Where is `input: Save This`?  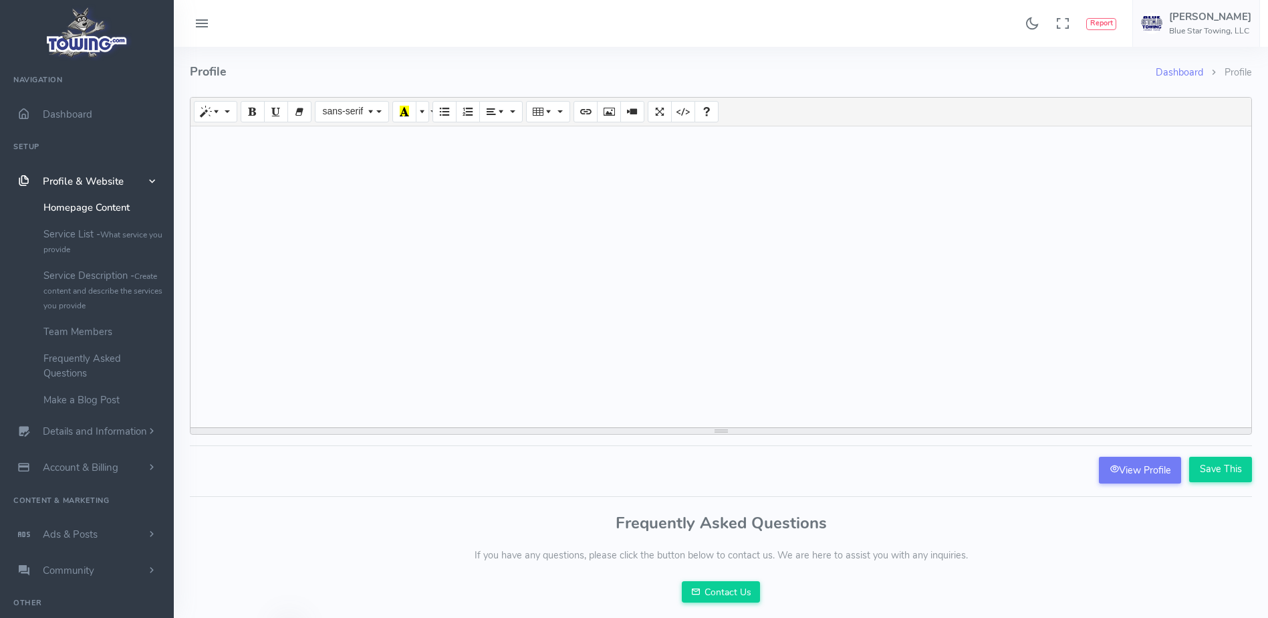 input: Save This is located at coordinates (1220, 469).